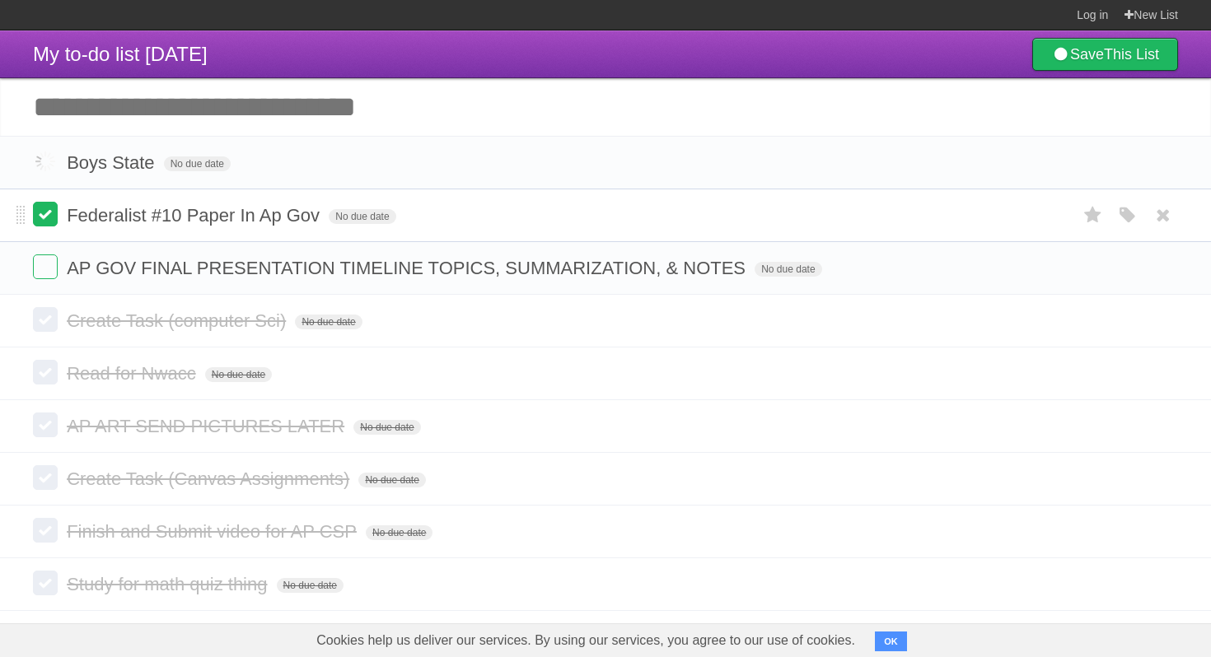  What do you see at coordinates (178, 320) in the screenshot?
I see `span: Create Task (computer Sci)` at bounding box center [178, 320].